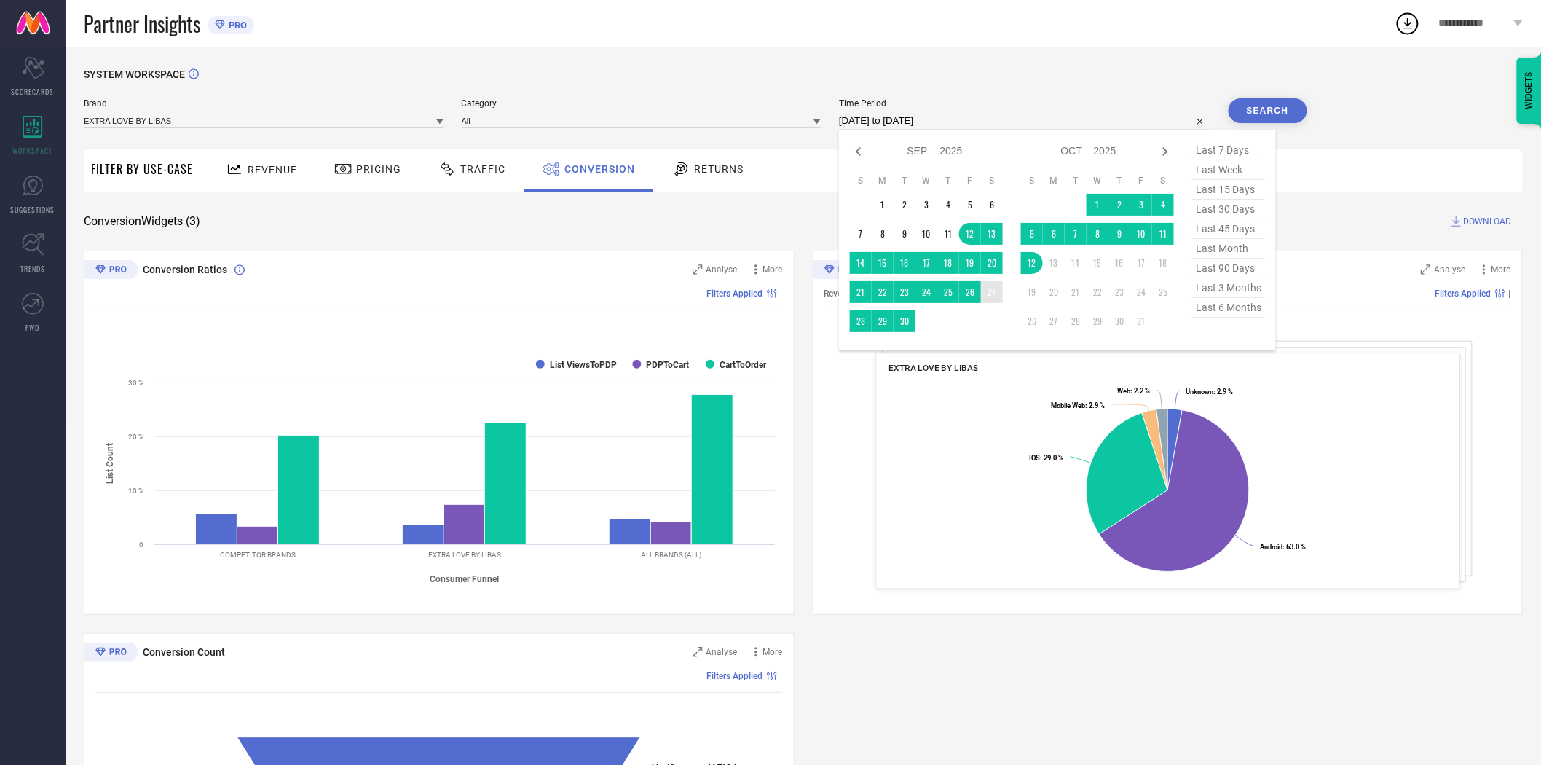 The width and height of the screenshot is (1541, 765). I want to click on text: 10 %, so click(135, 490).